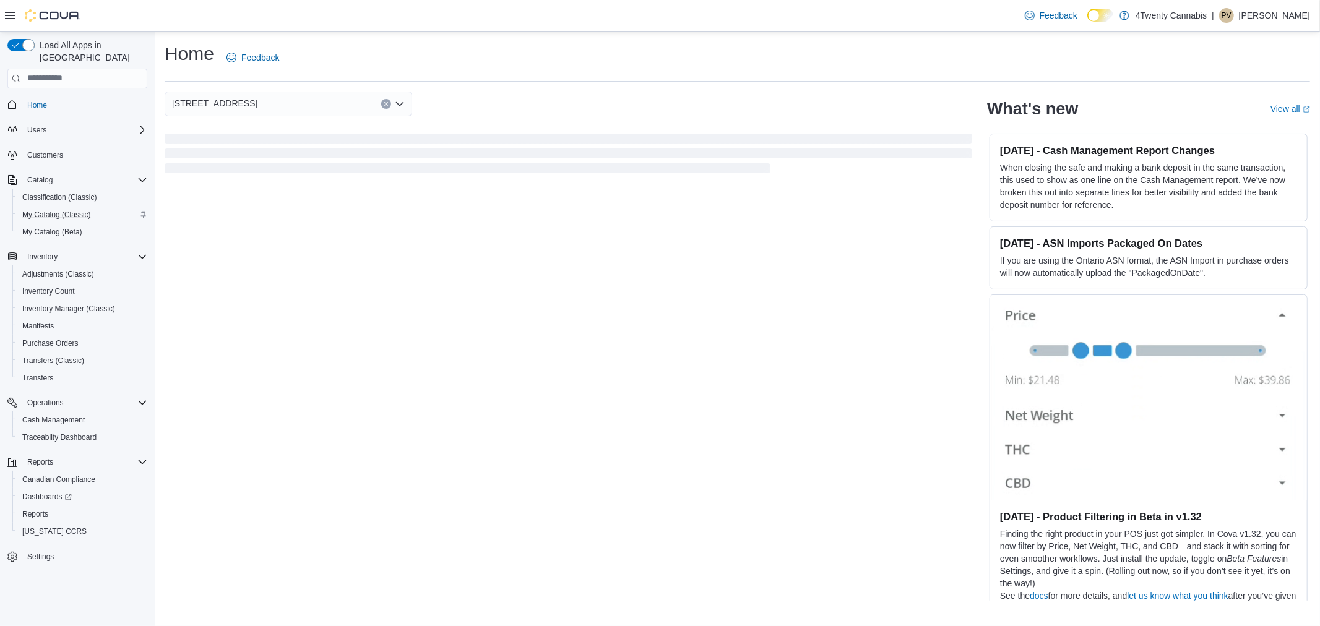  I want to click on span: Traceabilty Dashboard, so click(82, 438).